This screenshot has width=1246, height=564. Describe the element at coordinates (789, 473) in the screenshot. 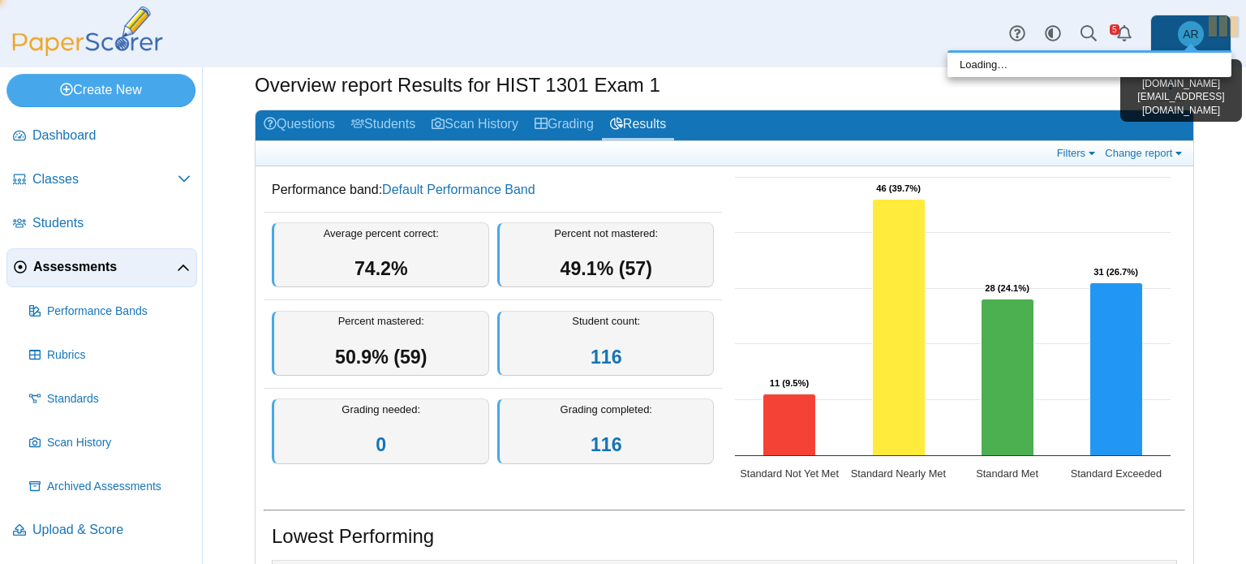

I see `text: Standard Not Yet Met` at that location.